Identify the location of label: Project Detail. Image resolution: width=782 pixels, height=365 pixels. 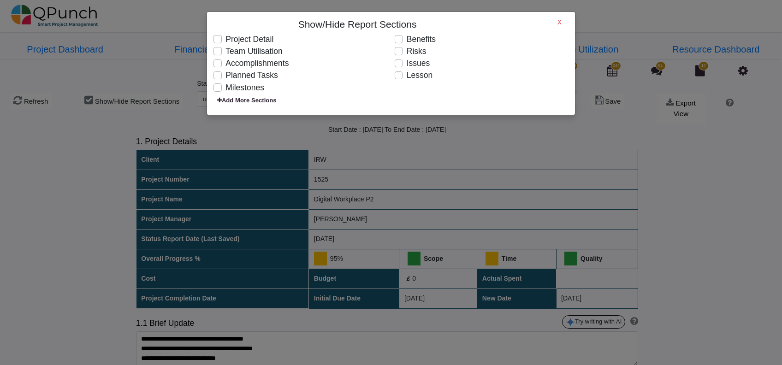
(250, 39).